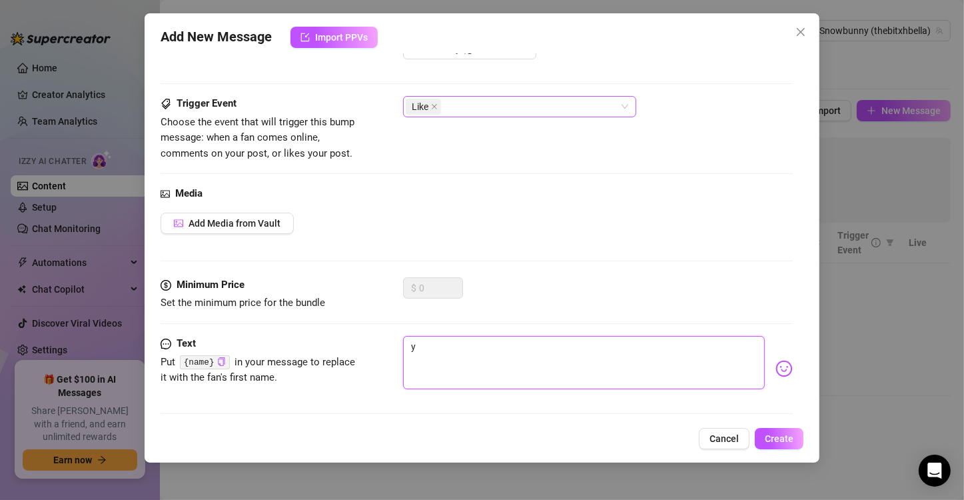 The height and width of the screenshot is (500, 964). What do you see at coordinates (724, 438) in the screenshot?
I see `button: Cancel` at bounding box center [724, 438].